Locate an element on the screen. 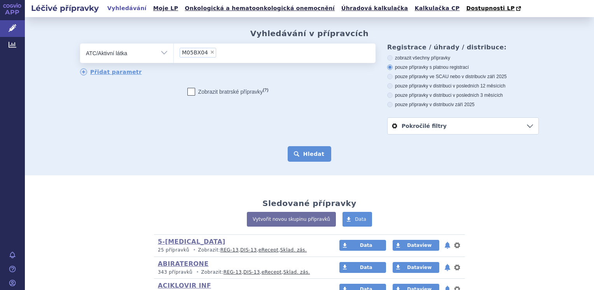 This screenshot has height=290, width=594. h2: Sledované přípravky is located at coordinates (309, 203).